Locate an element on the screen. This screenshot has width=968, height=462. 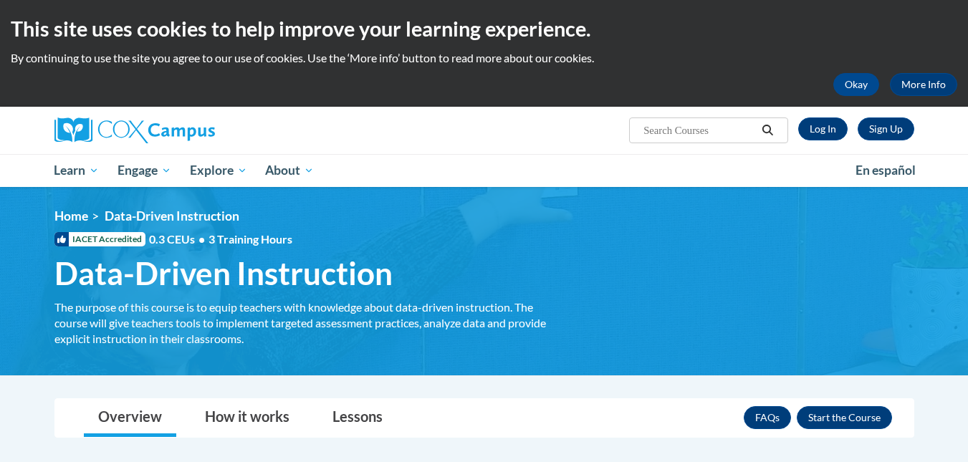
a: About is located at coordinates (290, 171).